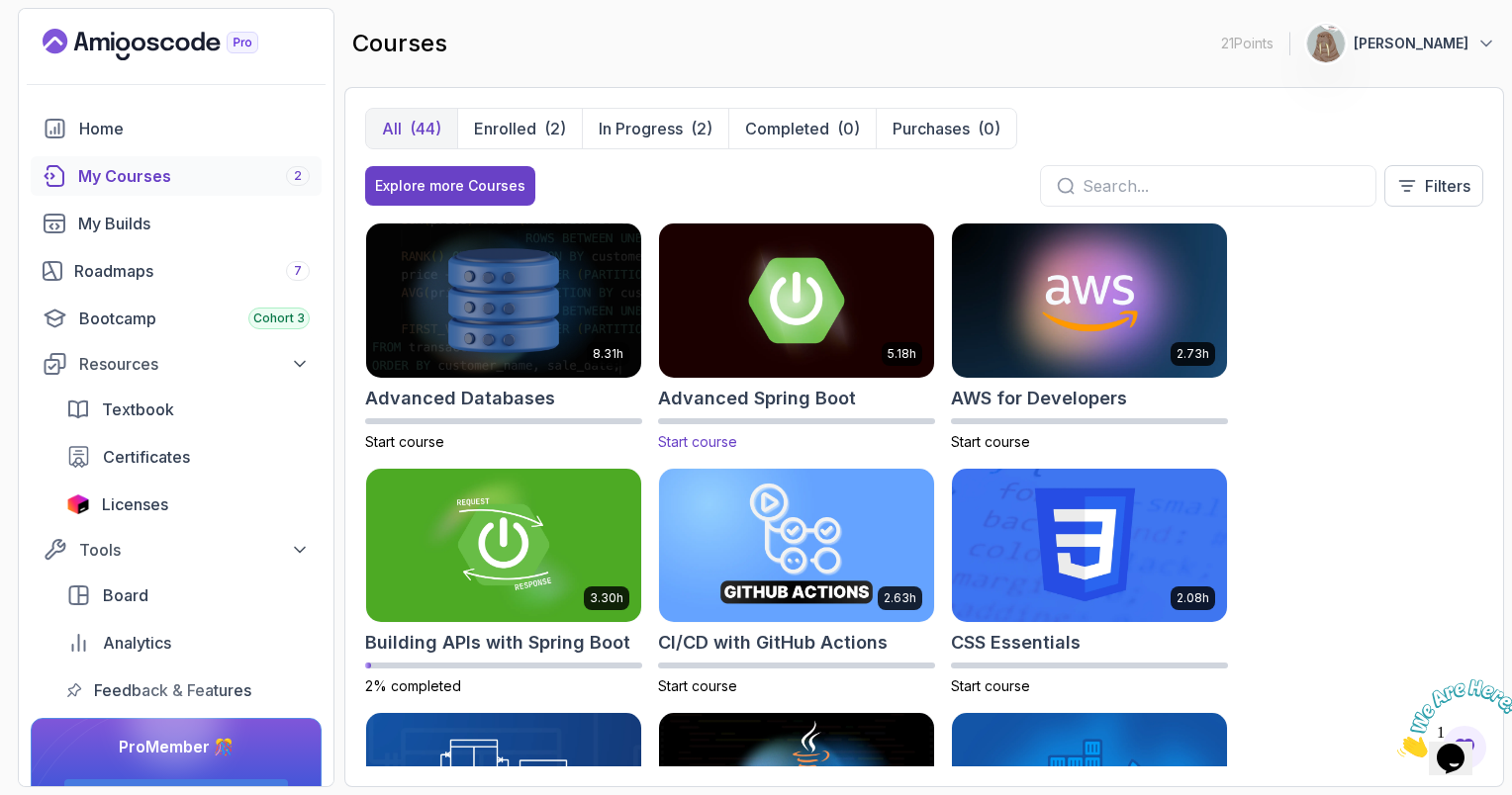 This screenshot has width=1512, height=795. I want to click on p: Completed, so click(786, 129).